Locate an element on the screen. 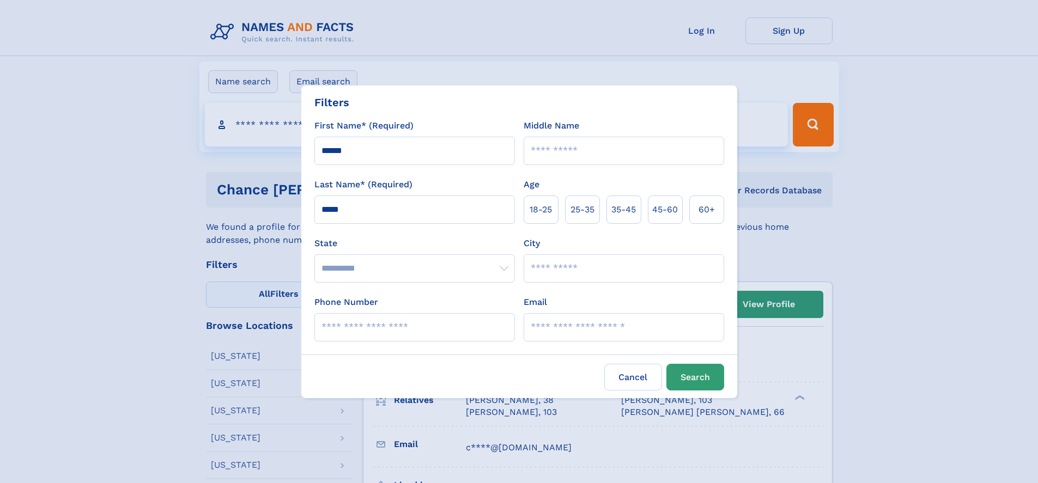 This screenshot has height=483, width=1038. label: State is located at coordinates (415, 244).